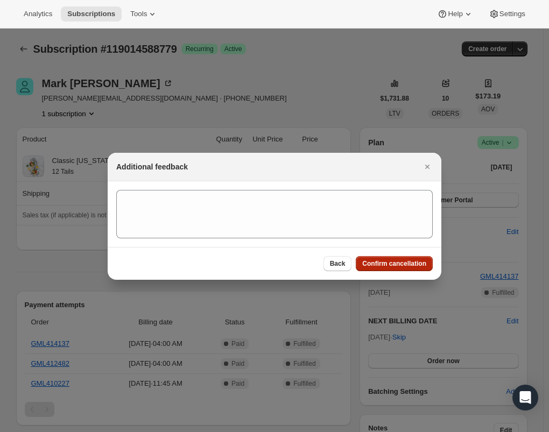 Image resolution: width=549 pixels, height=432 pixels. What do you see at coordinates (427, 167) in the screenshot?
I see `button: Close` at bounding box center [427, 167].